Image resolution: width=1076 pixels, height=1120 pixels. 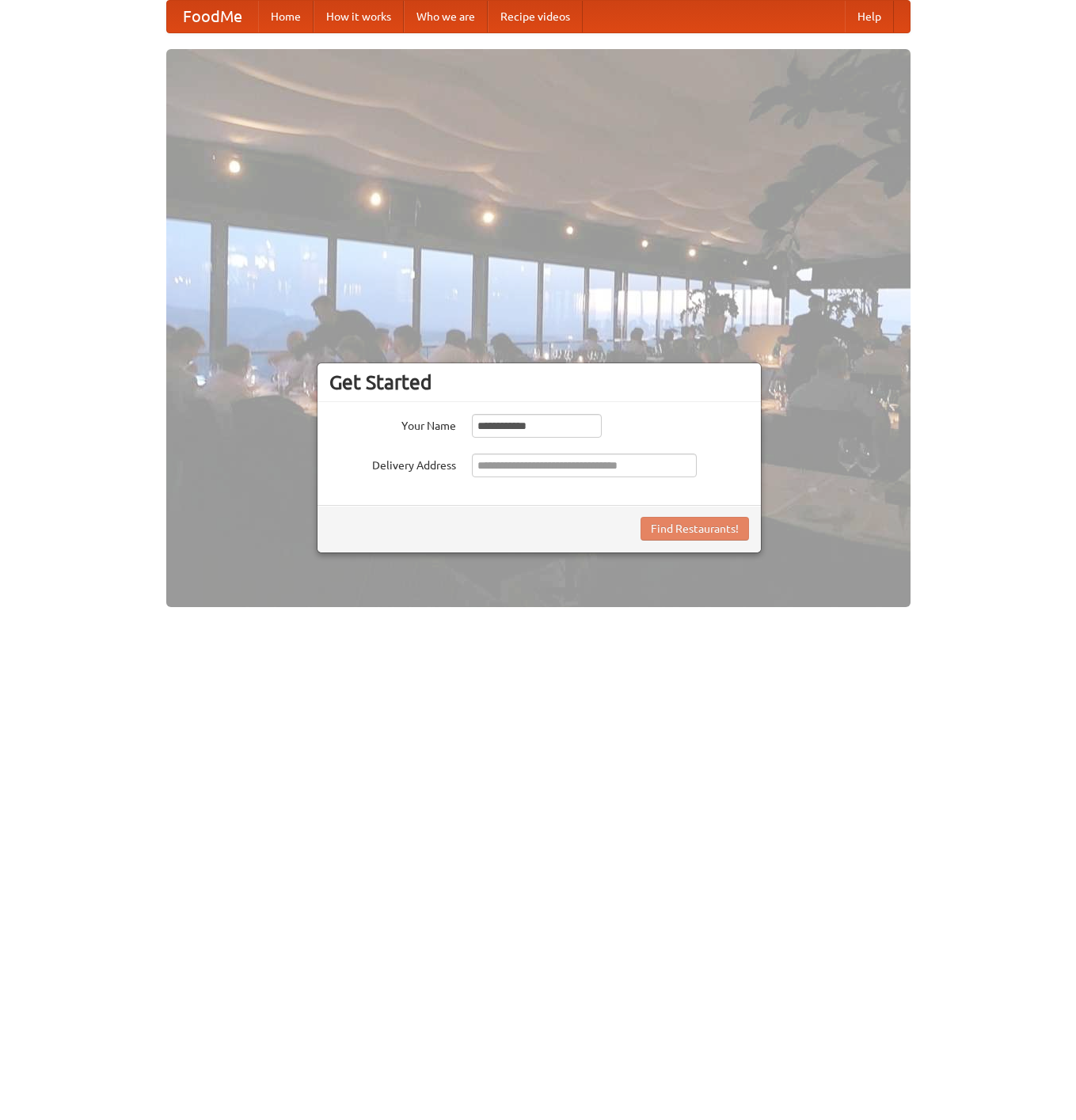 I want to click on label: Delivery Address, so click(x=392, y=463).